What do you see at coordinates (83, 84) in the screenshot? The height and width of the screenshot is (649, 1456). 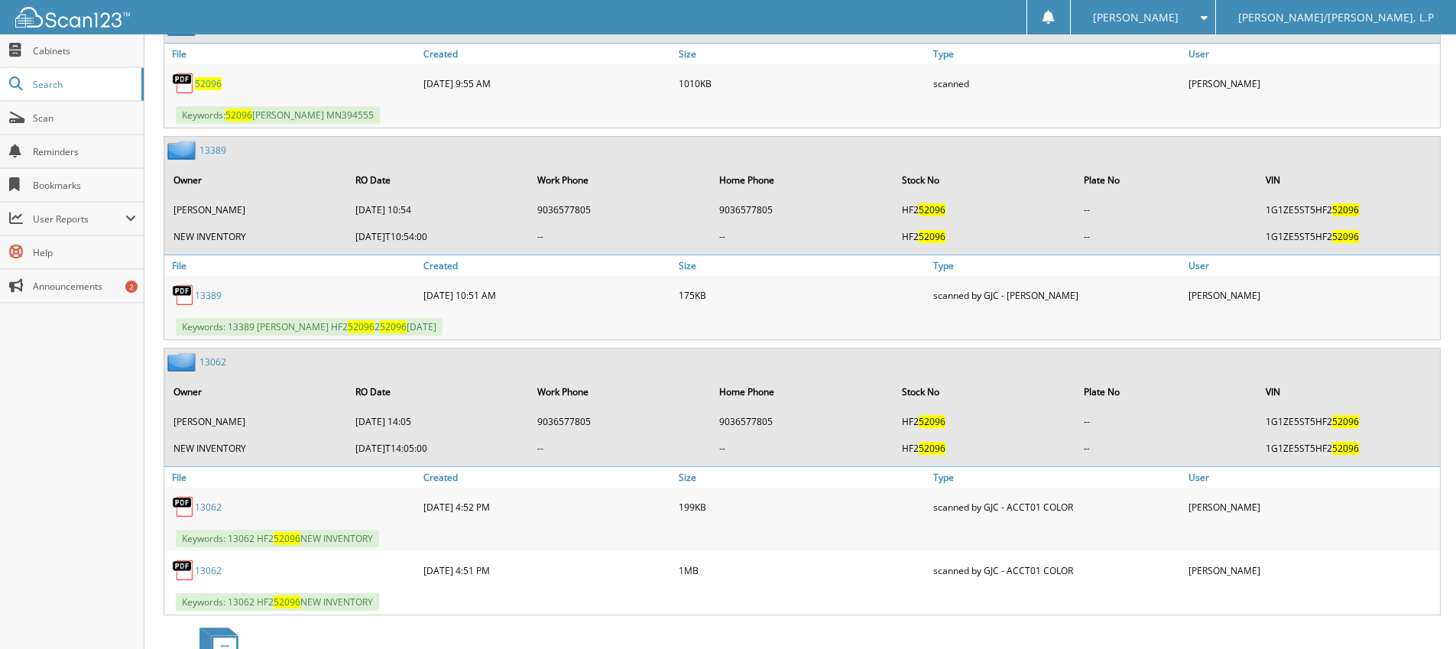 I see `span: Search` at bounding box center [83, 84].